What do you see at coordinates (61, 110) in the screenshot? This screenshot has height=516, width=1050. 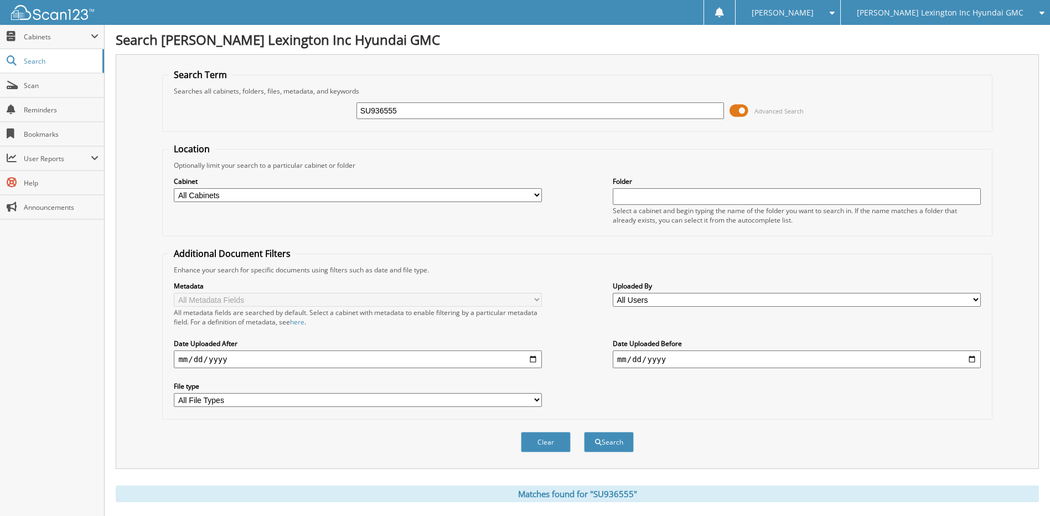 I see `span: Reminders` at bounding box center [61, 110].